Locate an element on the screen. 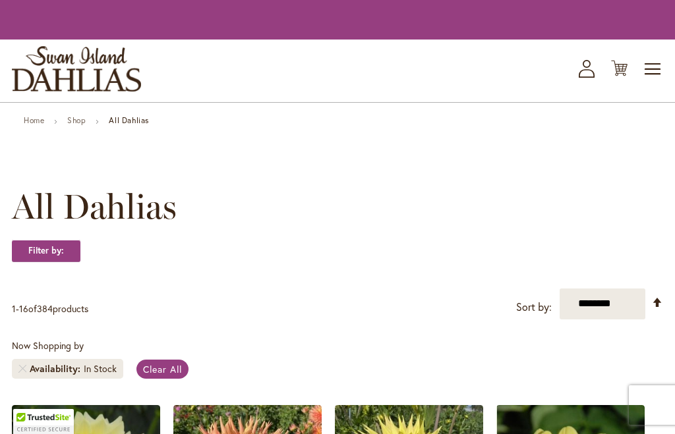 This screenshot has height=434, width=675. a: store logo is located at coordinates (76, 69).